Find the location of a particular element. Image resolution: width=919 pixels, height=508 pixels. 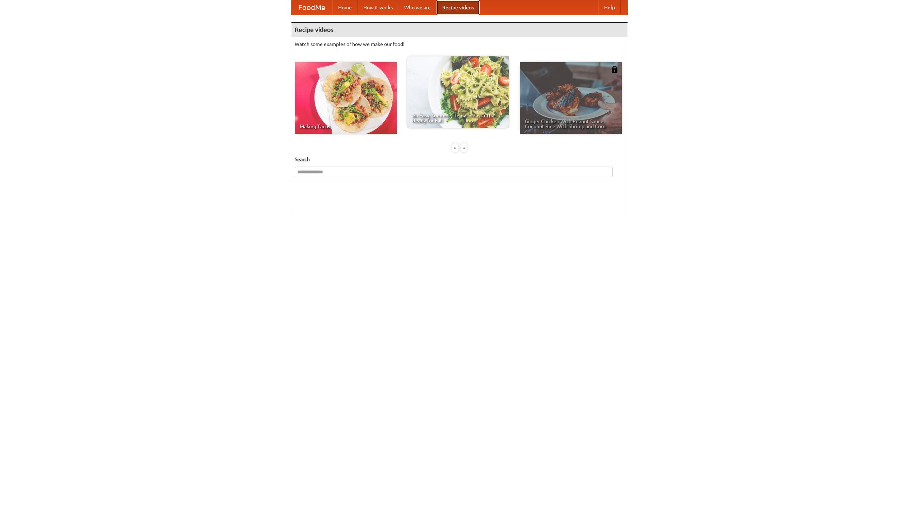

p: Watch some examples of how we make our food! is located at coordinates (459, 44).